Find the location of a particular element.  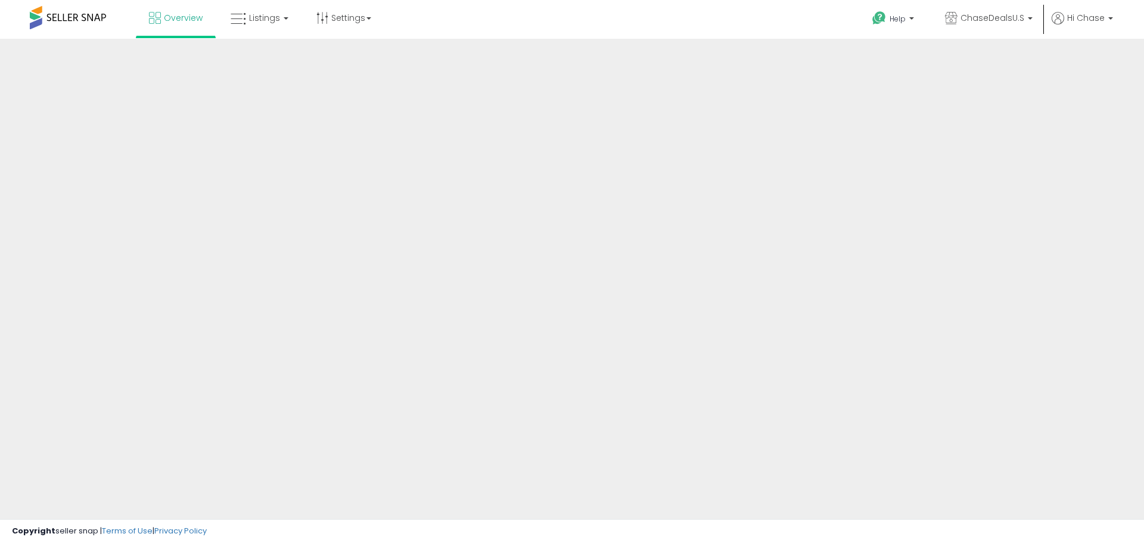

div: seller snap | | is located at coordinates (109, 531).